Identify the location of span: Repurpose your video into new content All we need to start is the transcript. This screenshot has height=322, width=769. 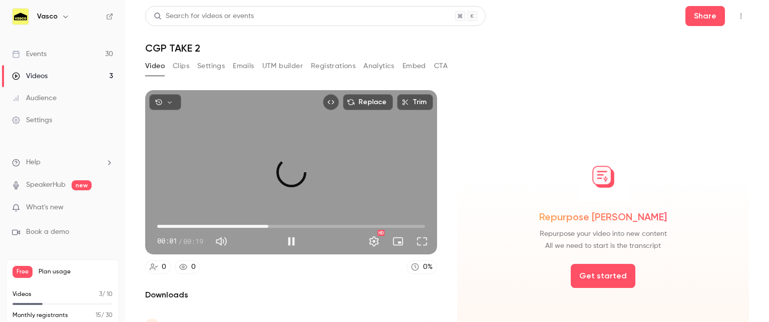
(603, 240).